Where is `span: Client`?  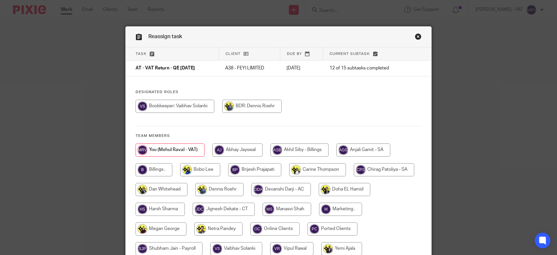
span: Client is located at coordinates (233, 54).